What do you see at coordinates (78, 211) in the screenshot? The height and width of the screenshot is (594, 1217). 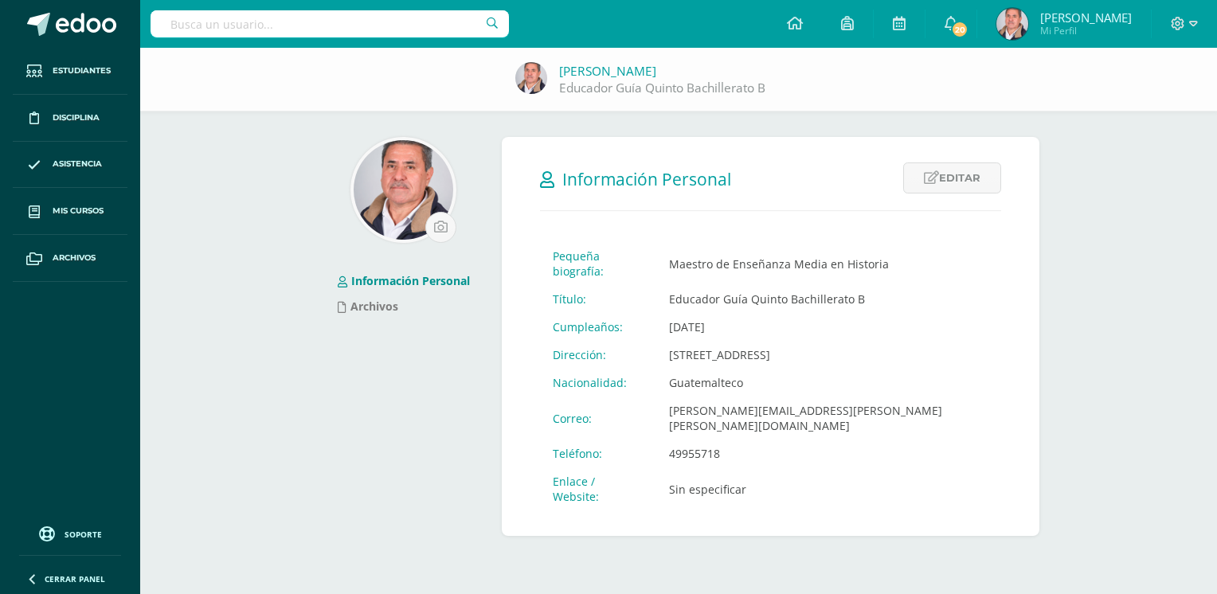 I see `span: Mis cursos` at bounding box center [78, 211].